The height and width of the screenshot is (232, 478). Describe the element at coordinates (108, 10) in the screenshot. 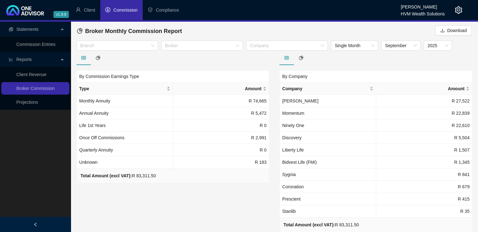

I see `span: dollar` at that location.